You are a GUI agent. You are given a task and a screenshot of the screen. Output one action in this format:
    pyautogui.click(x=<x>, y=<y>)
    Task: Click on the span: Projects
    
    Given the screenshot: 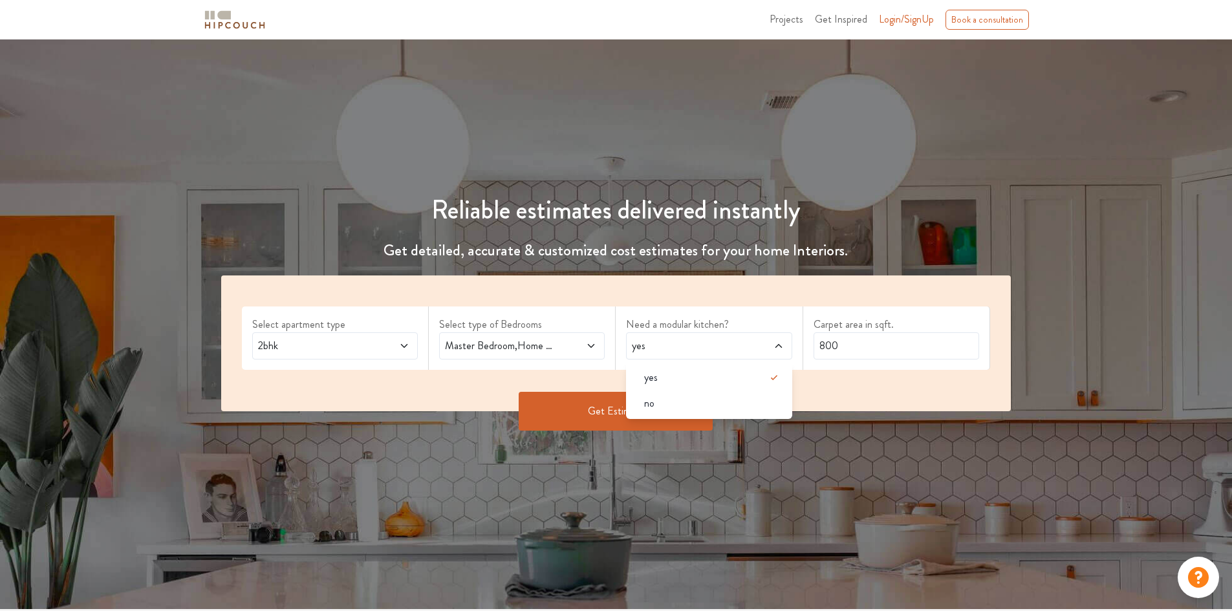 What is the action you would take?
    pyautogui.click(x=787, y=19)
    